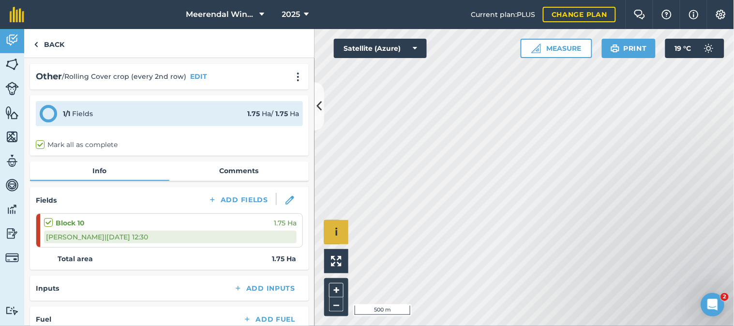 The height and width of the screenshot is (326, 734). I want to click on button: EDIT, so click(198, 76).